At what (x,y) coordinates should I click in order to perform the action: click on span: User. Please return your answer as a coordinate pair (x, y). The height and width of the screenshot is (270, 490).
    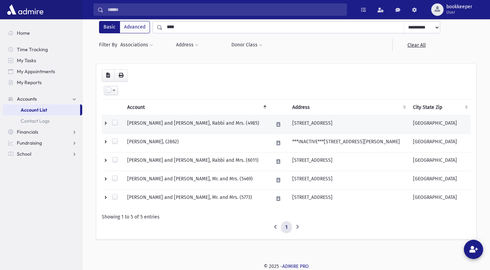
    Looking at the image, I should click on (459, 12).